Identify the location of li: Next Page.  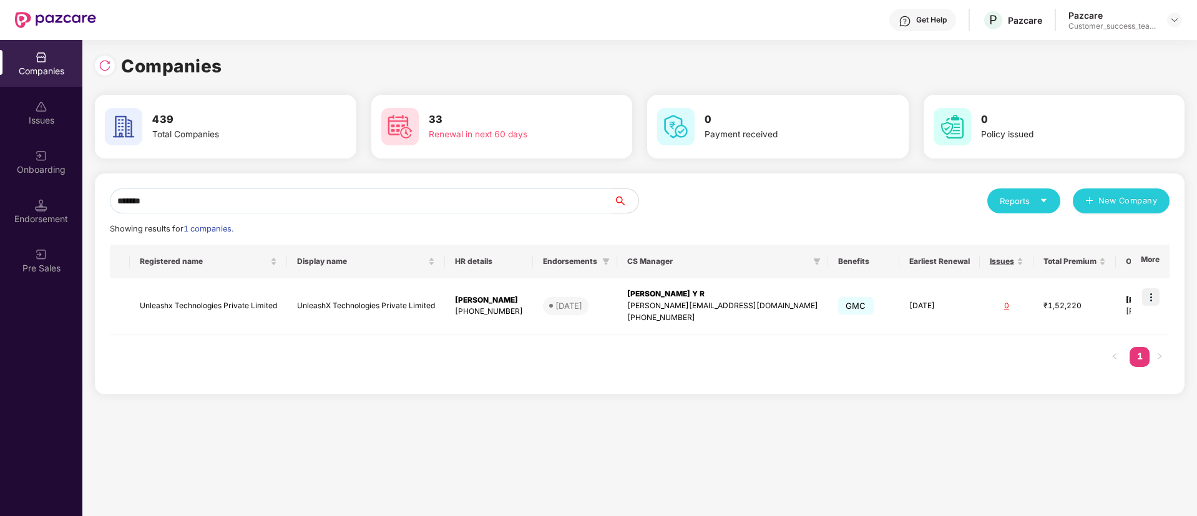
(1159, 357).